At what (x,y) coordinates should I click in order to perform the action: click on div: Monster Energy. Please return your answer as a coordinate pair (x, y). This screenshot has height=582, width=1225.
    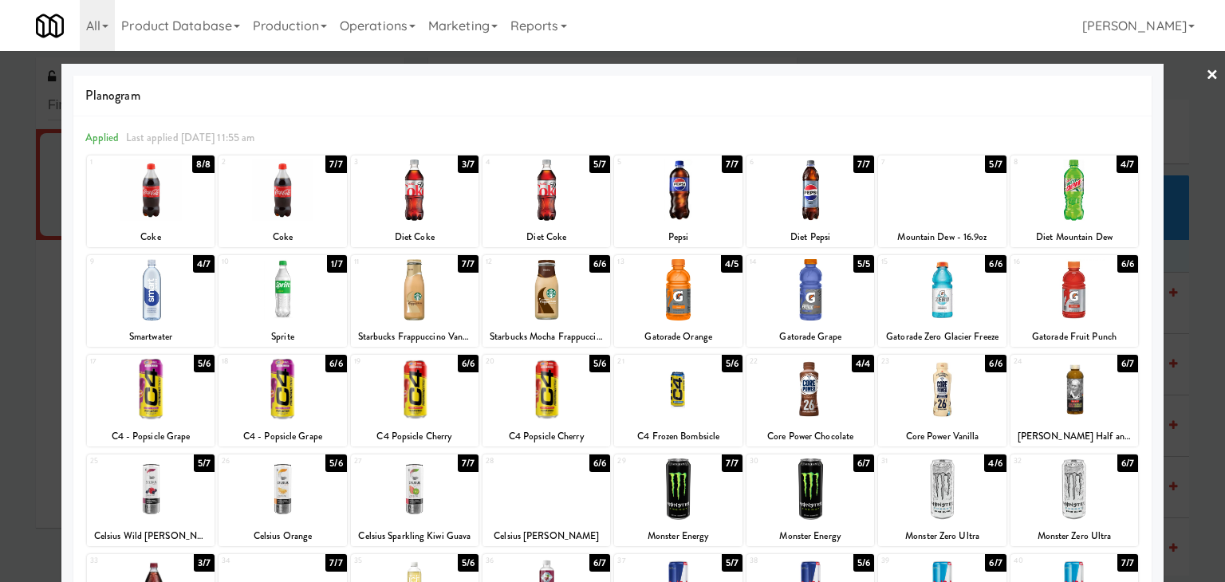
    Looking at the image, I should click on (678, 536).